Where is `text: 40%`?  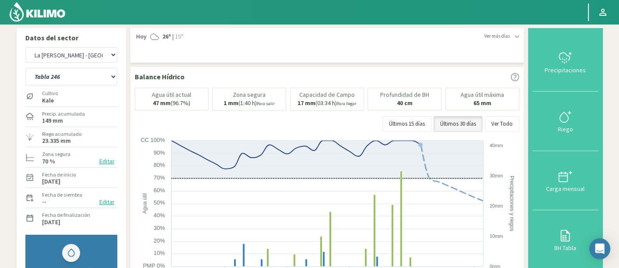
text: 40% is located at coordinates (159, 215).